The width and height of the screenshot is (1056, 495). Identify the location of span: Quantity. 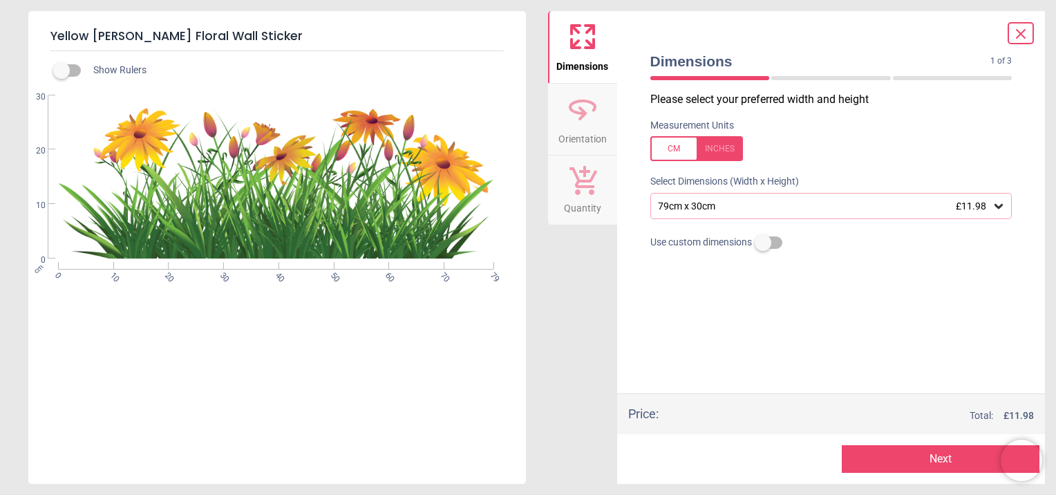
(583, 205).